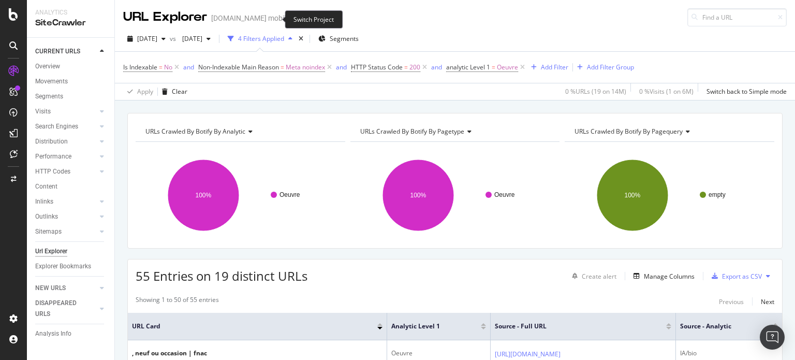 The width and height of the screenshot is (795, 360). Describe the element at coordinates (48, 66) in the screenshot. I see `div: Overview` at that location.